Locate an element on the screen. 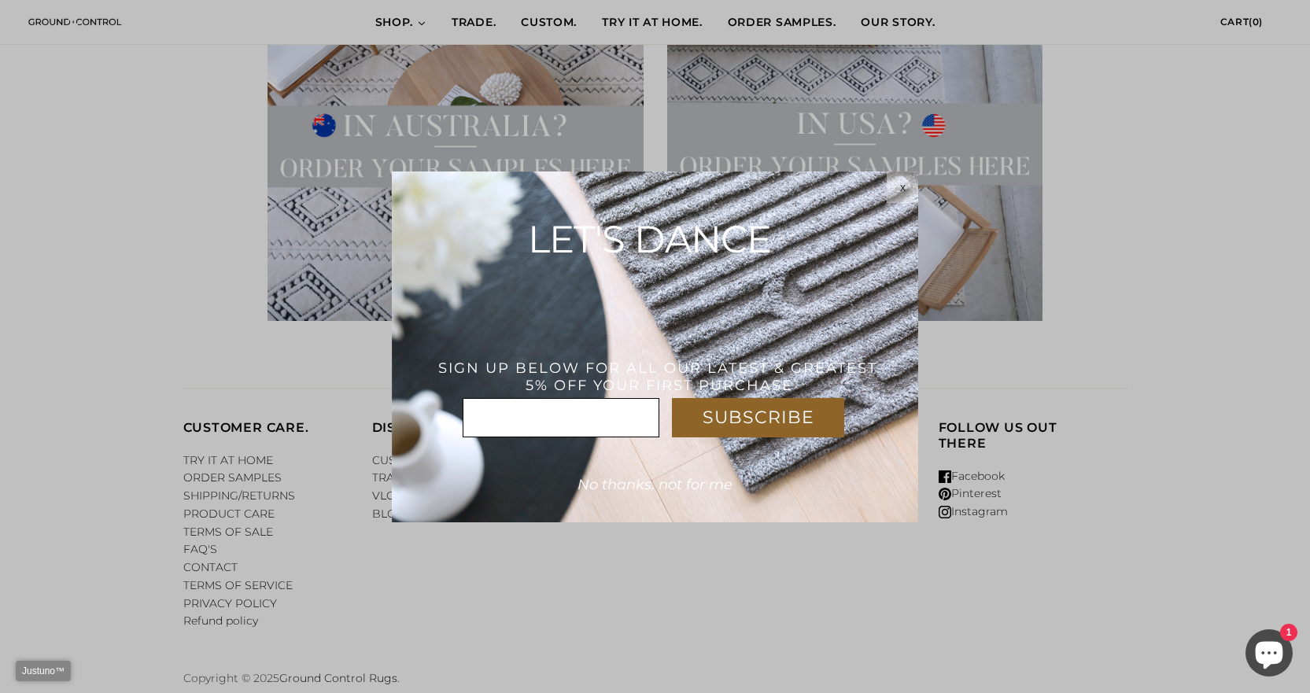 This screenshot has height=693, width=1310. input: Email Address is located at coordinates (561, 418).